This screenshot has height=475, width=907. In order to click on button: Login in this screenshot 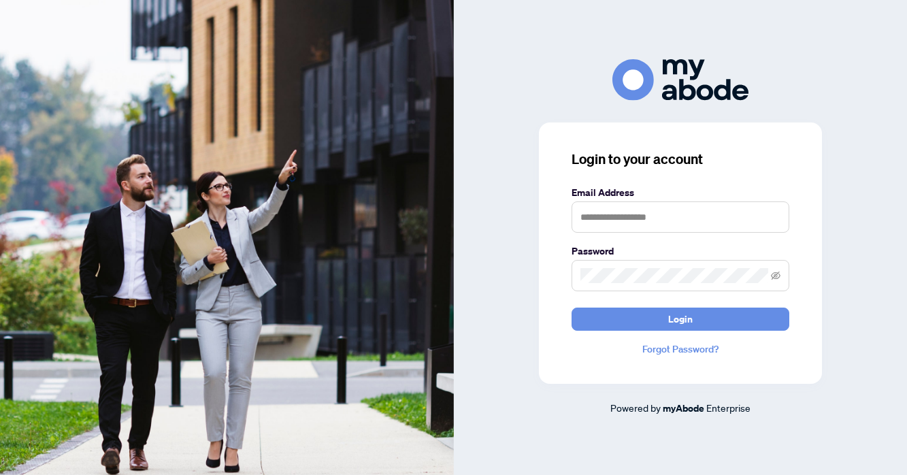, I will do `click(680, 319)`.